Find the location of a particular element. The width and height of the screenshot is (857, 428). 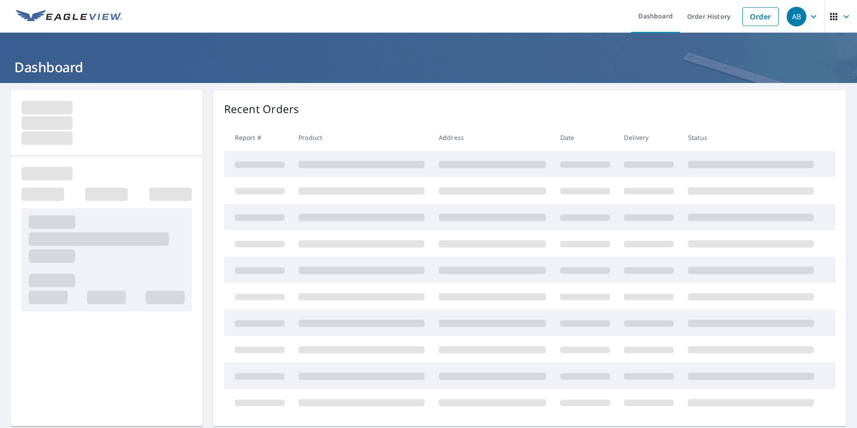

th: Product is located at coordinates (361, 137).